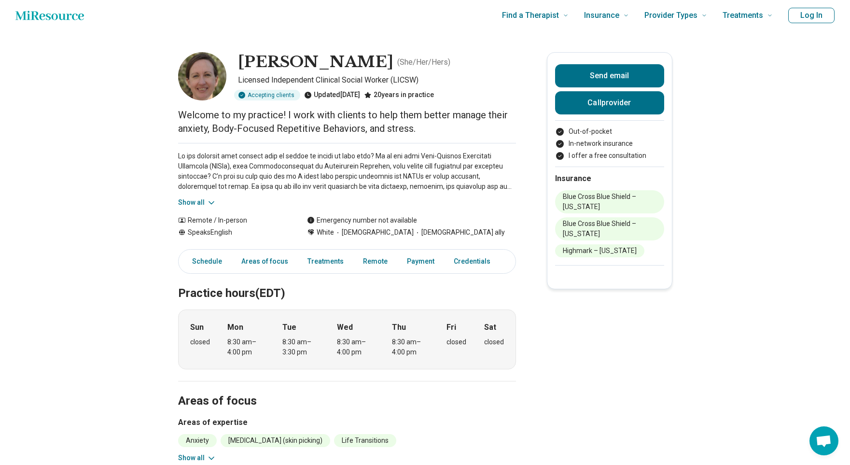 The image size is (850, 465). What do you see at coordinates (202, 76) in the screenshot?
I see `img: Lore Andrescavage, Licensed Independent Clinical Social Worker (LICSW)` at bounding box center [202, 76].